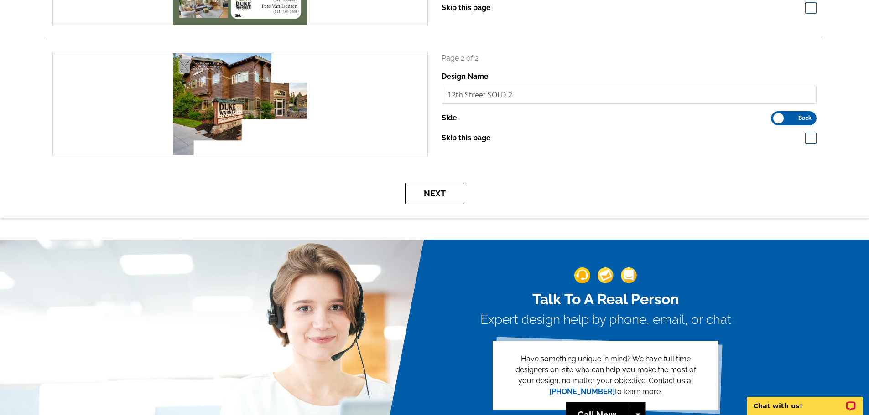 This screenshot has width=869, height=415. Describe the element at coordinates (465, 77) in the screenshot. I see `label: Design Name` at that location.